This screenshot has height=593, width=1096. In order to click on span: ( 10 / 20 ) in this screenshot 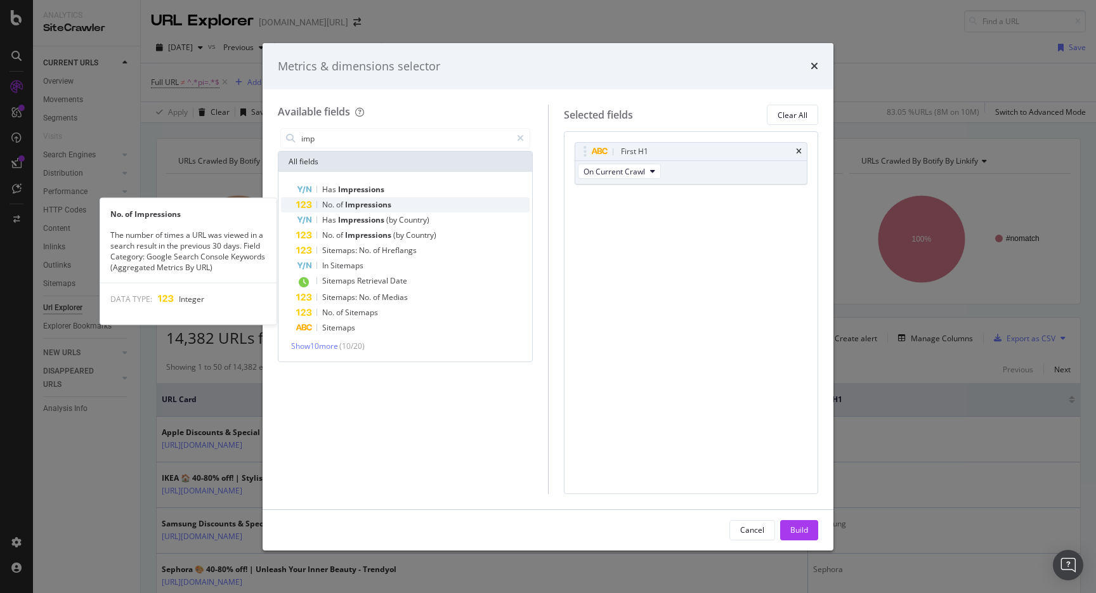, I will do `click(352, 346)`.